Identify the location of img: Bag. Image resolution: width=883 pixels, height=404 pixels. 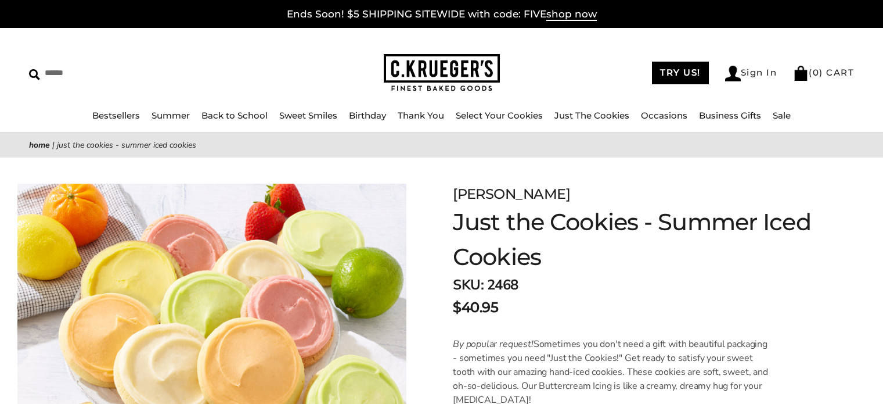
(801, 73).